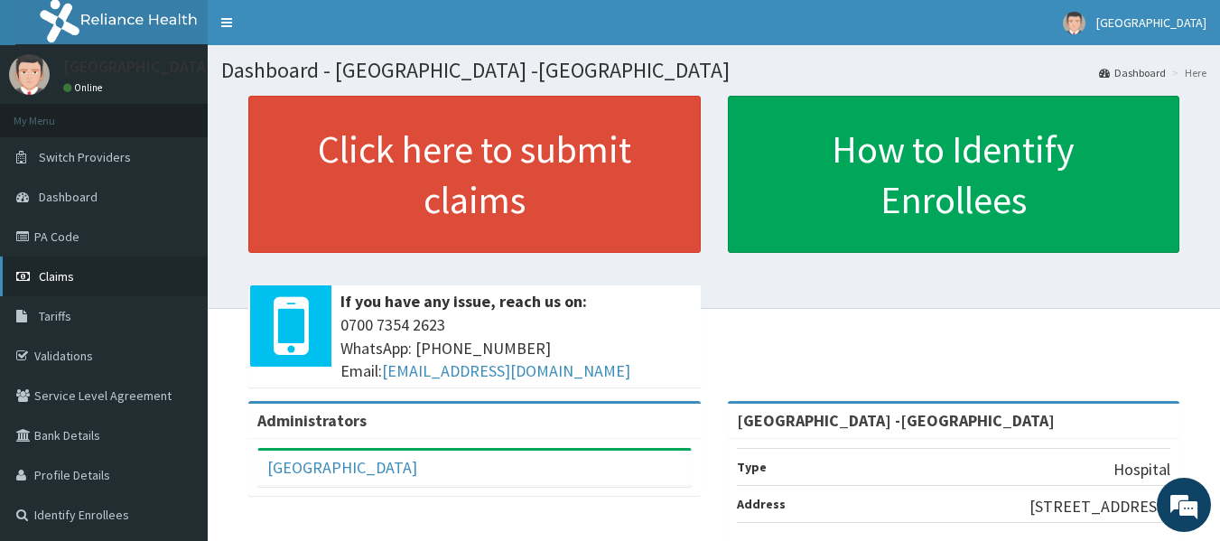 Image resolution: width=1220 pixels, height=541 pixels. What do you see at coordinates (1141, 469) in the screenshot?
I see `p: Hospital` at bounding box center [1141, 469].